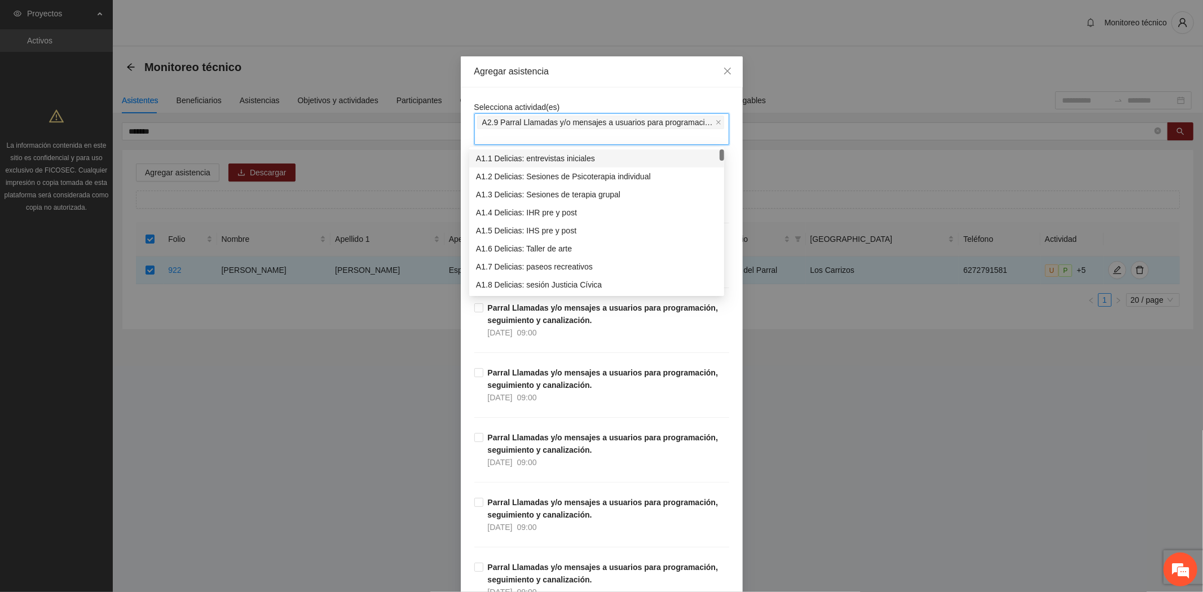 The width and height of the screenshot is (1203, 592). What do you see at coordinates (102, 121) in the screenshot?
I see `span: Entiendo, te recomiendo que cuando suceda este error, recargues la página. Por el momento, te asi...` at bounding box center [102, 121].